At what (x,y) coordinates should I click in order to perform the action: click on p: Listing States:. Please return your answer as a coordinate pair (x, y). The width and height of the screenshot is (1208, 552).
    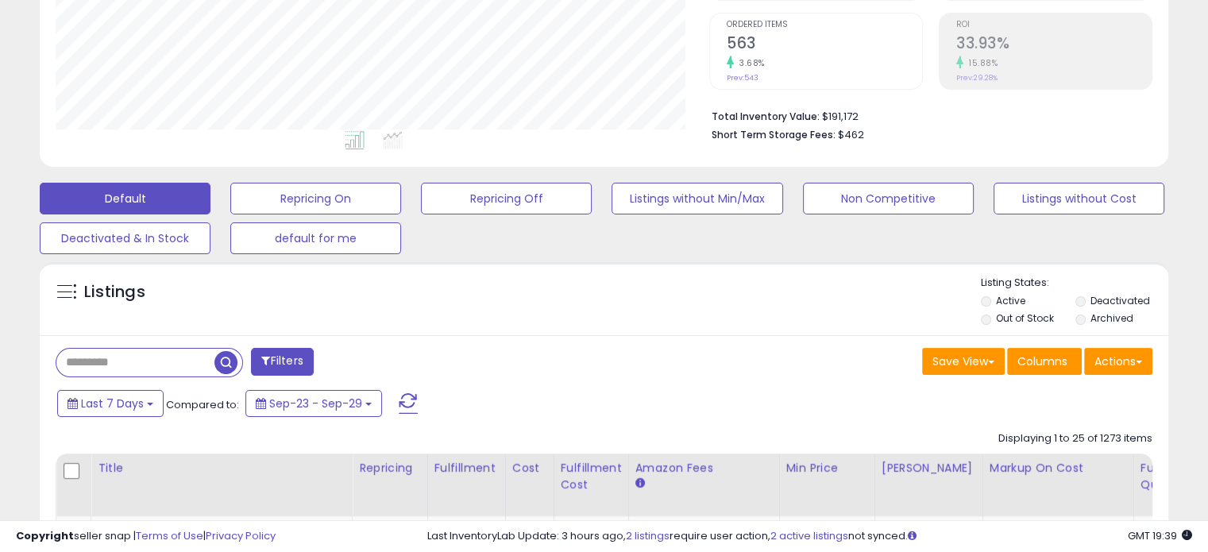
    Looking at the image, I should click on (1074, 283).